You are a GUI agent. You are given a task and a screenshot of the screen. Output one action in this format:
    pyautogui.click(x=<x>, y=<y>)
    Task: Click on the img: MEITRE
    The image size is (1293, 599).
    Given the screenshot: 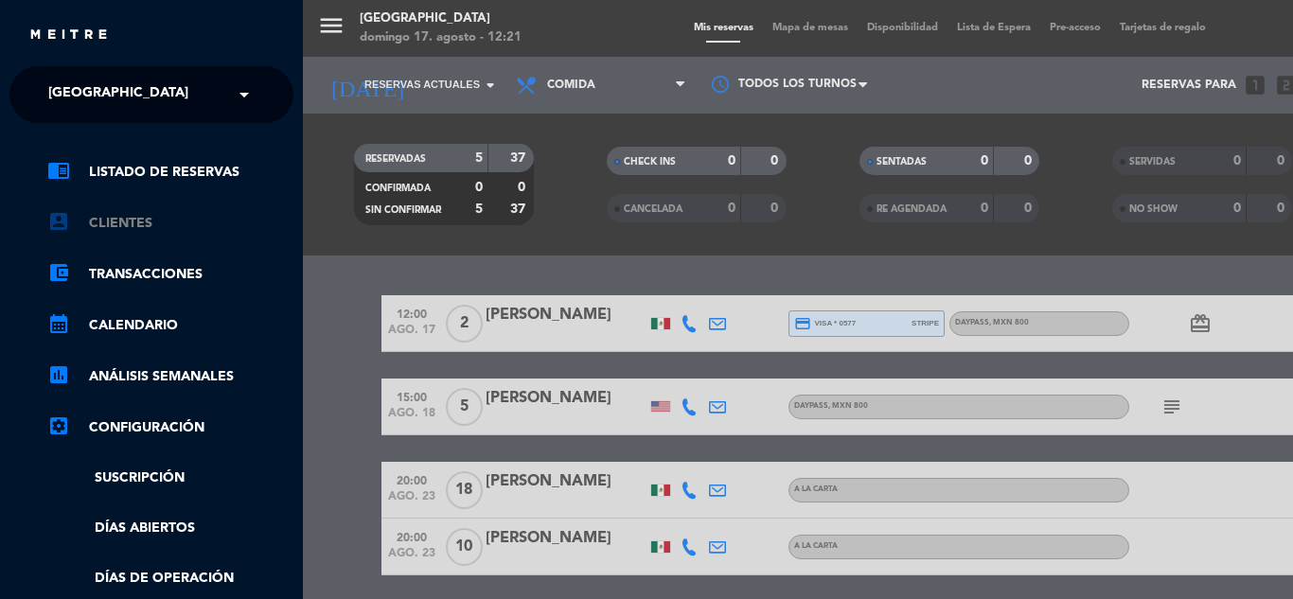 What is the action you would take?
    pyautogui.click(x=68, y=35)
    